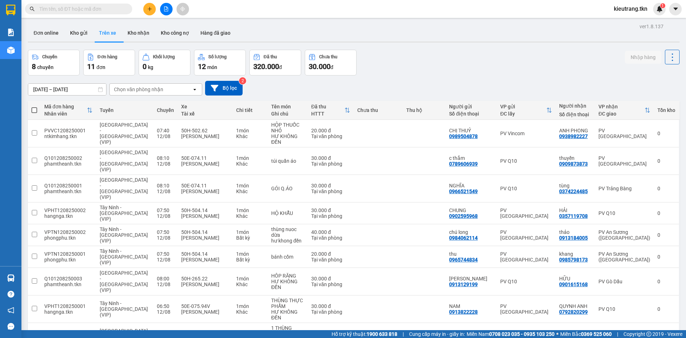 The width and height of the screenshot is (686, 338). What do you see at coordinates (205, 185) in the screenshot?
I see `div: 50E-074.11` at bounding box center [205, 185].